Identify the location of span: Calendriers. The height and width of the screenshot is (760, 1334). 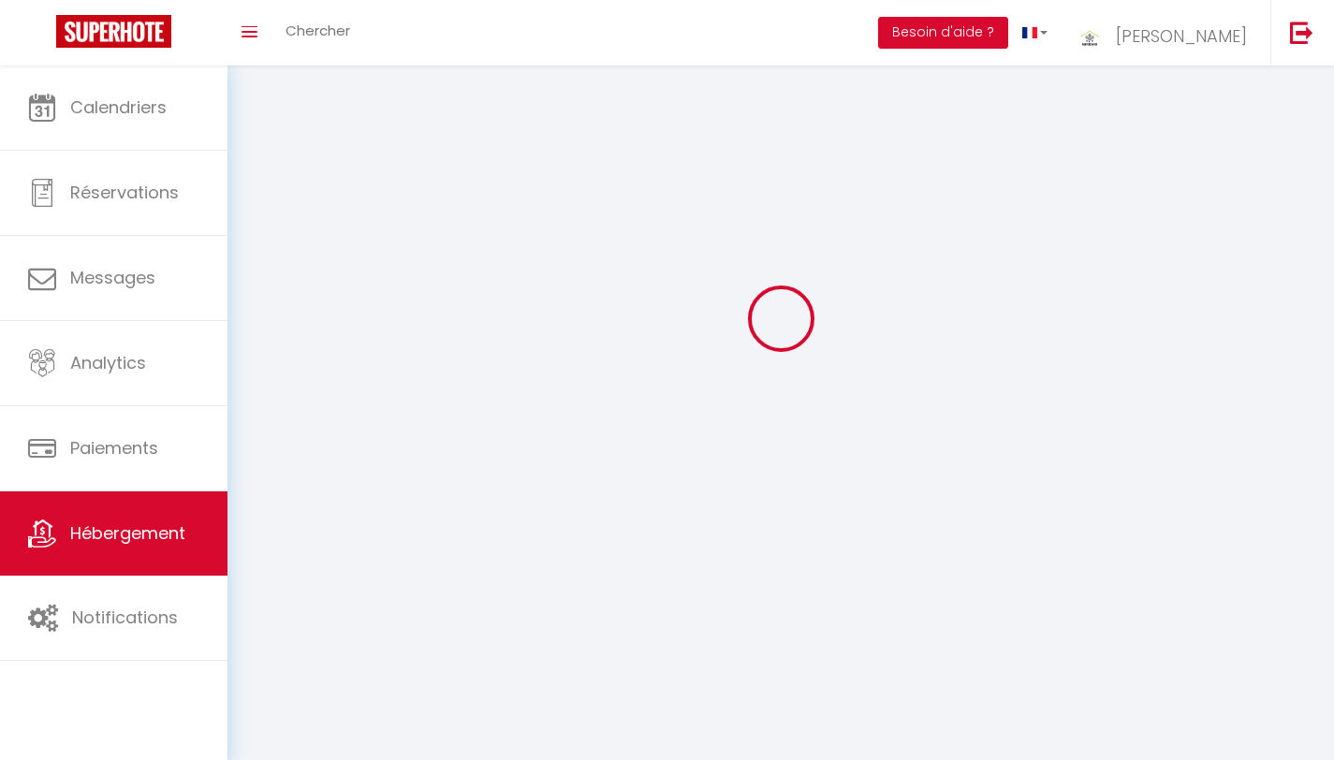
(118, 107).